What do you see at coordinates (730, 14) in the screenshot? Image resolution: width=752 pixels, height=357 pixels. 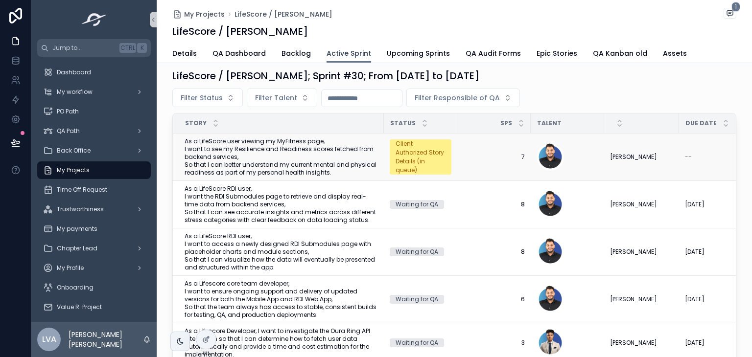 I see `button: 1` at bounding box center [730, 14].